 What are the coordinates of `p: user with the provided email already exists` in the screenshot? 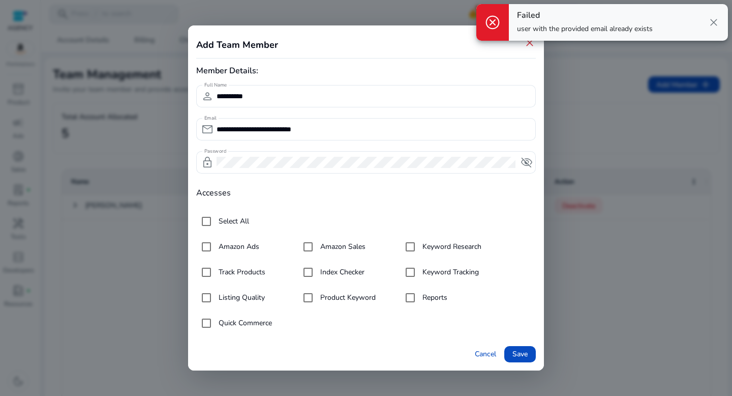 It's located at (585, 29).